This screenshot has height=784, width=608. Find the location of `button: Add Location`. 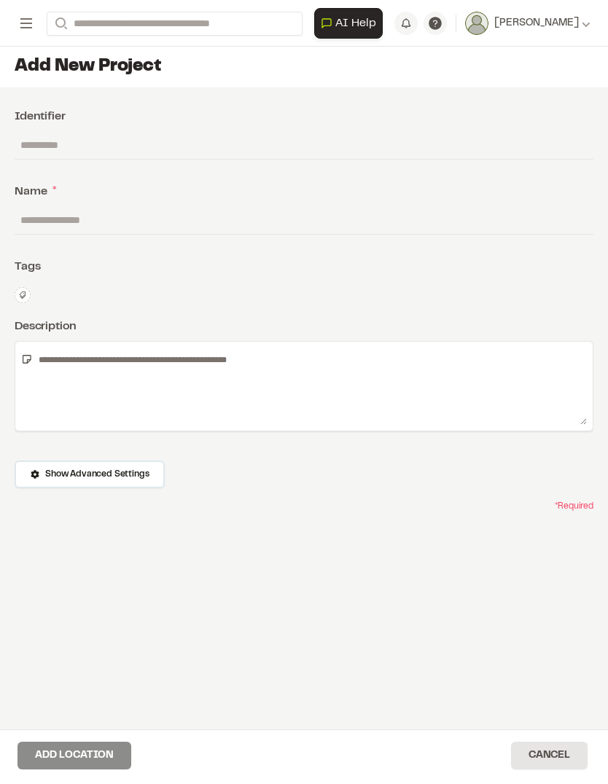

button: Add Location is located at coordinates (74, 756).